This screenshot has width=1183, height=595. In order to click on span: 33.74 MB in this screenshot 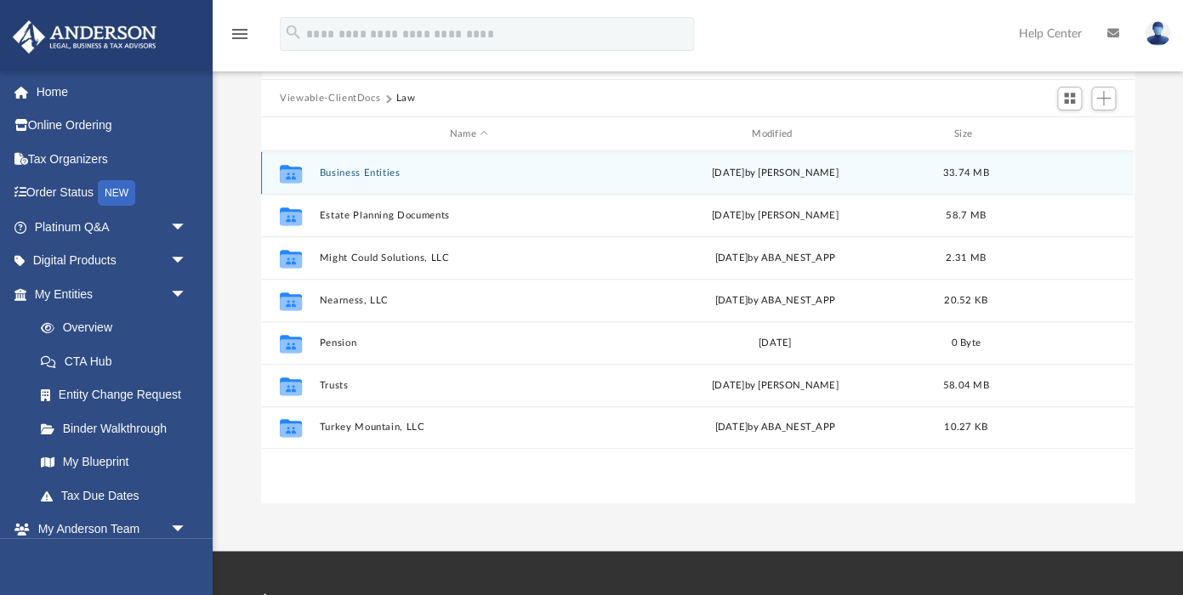, I will do `click(965, 173)`.